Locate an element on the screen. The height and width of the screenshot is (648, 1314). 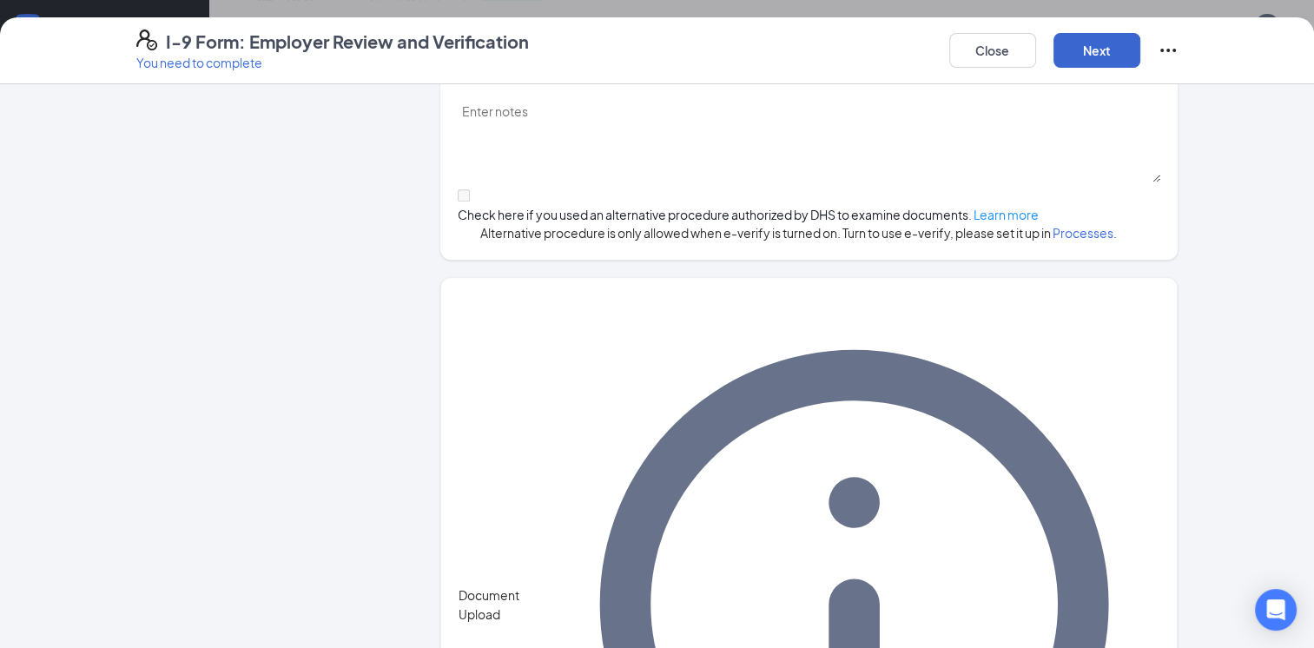
p: You need to complete is located at coordinates (333, 63).